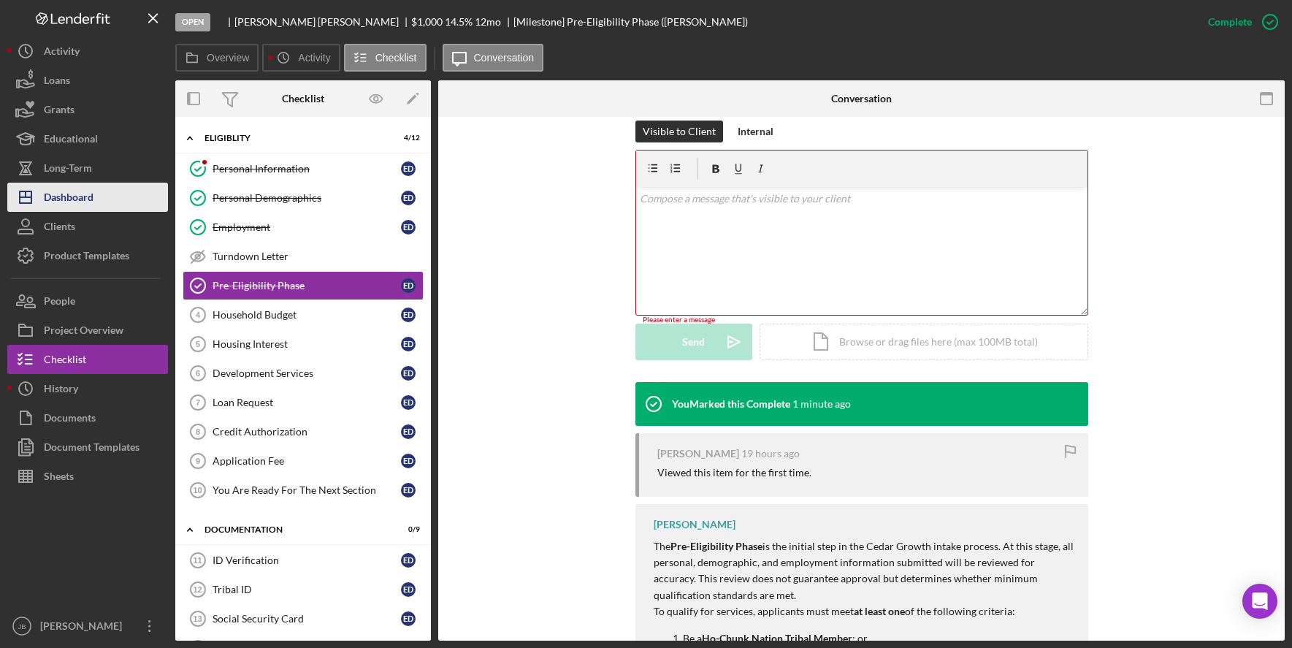  I want to click on p: The is the initial step in the Cedar Growth intake process. At this stage, all personal, demograp..., so click(863, 571).